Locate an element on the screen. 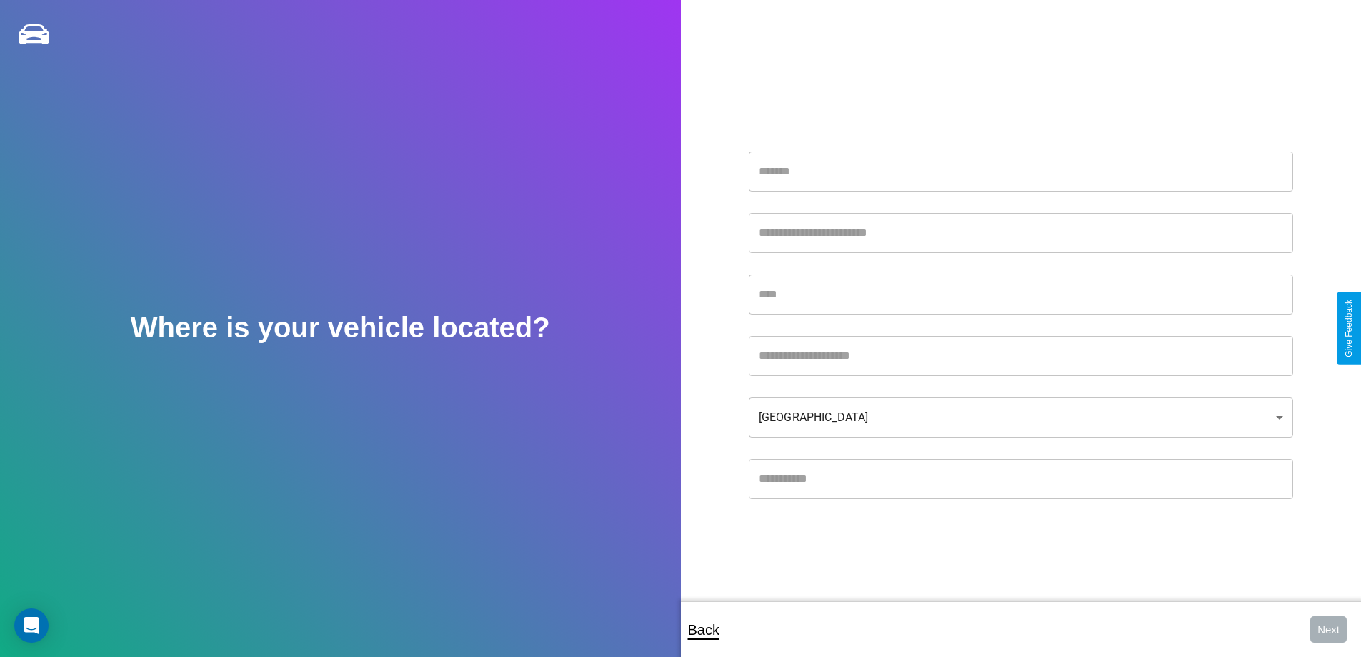 This screenshot has height=657, width=1361. button: Next is located at coordinates (1329, 629).